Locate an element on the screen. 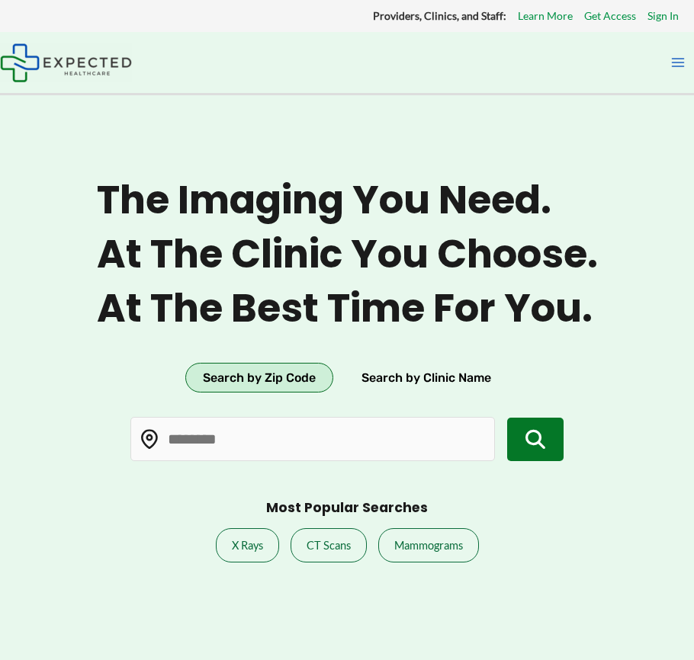  strong: Providers, Clinics, and Staff: is located at coordinates (439, 15).